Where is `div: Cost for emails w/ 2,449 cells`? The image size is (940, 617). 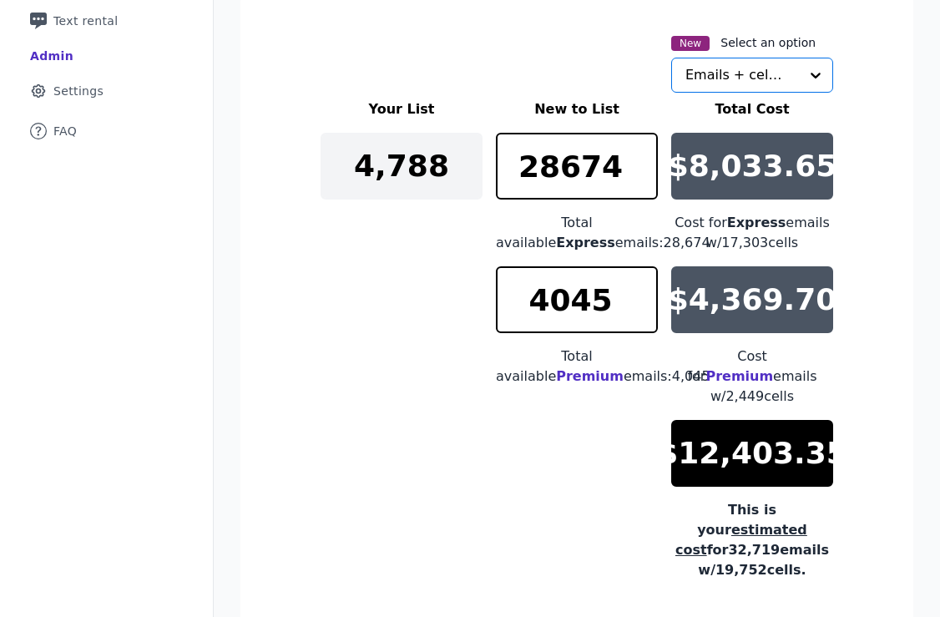 div: Cost for emails w/ 2,449 cells is located at coordinates (752, 377).